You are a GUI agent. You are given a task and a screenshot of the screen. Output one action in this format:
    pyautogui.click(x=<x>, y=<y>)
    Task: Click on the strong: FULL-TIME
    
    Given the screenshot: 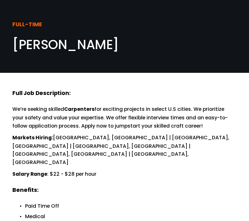 What is the action you would take?
    pyautogui.click(x=27, y=25)
    